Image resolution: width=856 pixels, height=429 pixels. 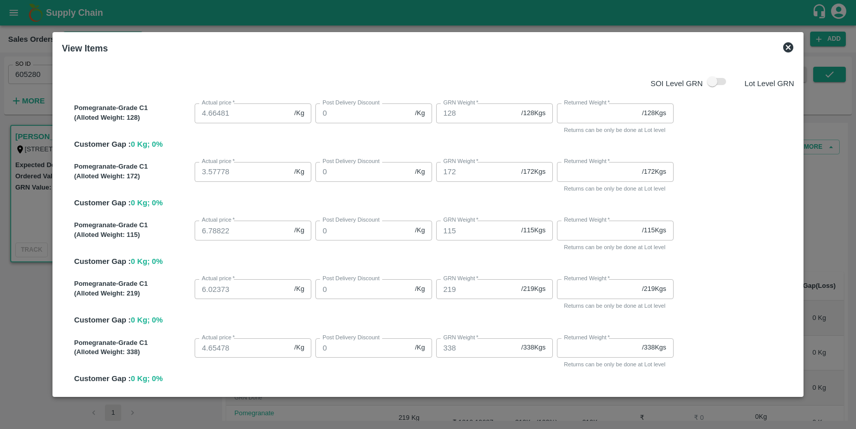 I want to click on p: (Alloted Weight: 338 ), so click(x=132, y=352).